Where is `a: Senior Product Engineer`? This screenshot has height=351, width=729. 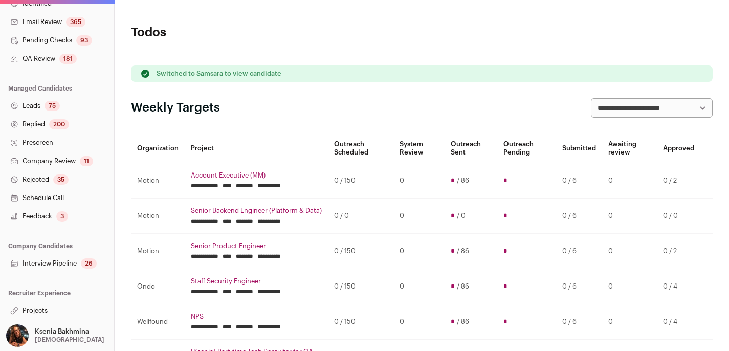
a: Senior Product Engineer is located at coordinates (256, 246).